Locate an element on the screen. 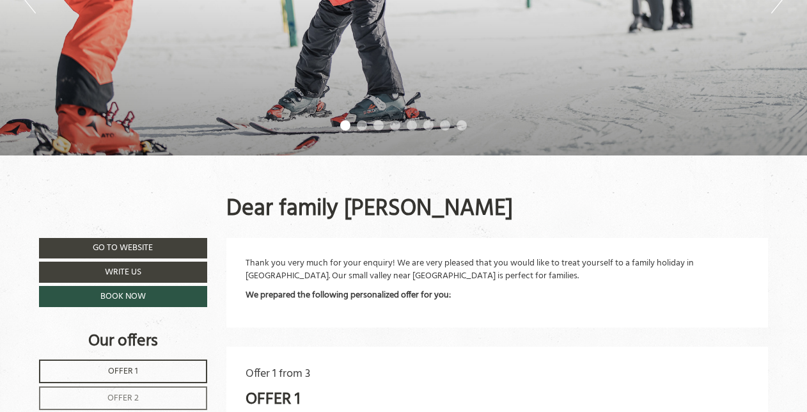 The width and height of the screenshot is (807, 412). a: Book now is located at coordinates (123, 296).